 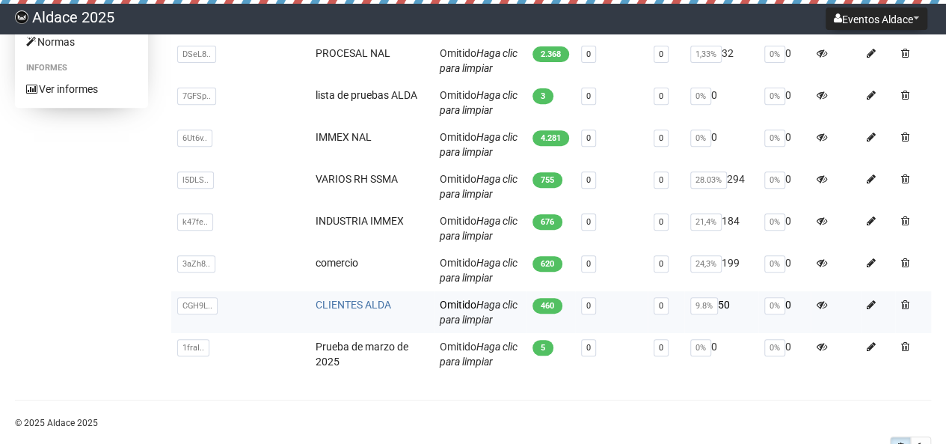 What do you see at coordinates (706, 54) in the screenshot?
I see `font: 1,33%` at bounding box center [706, 54].